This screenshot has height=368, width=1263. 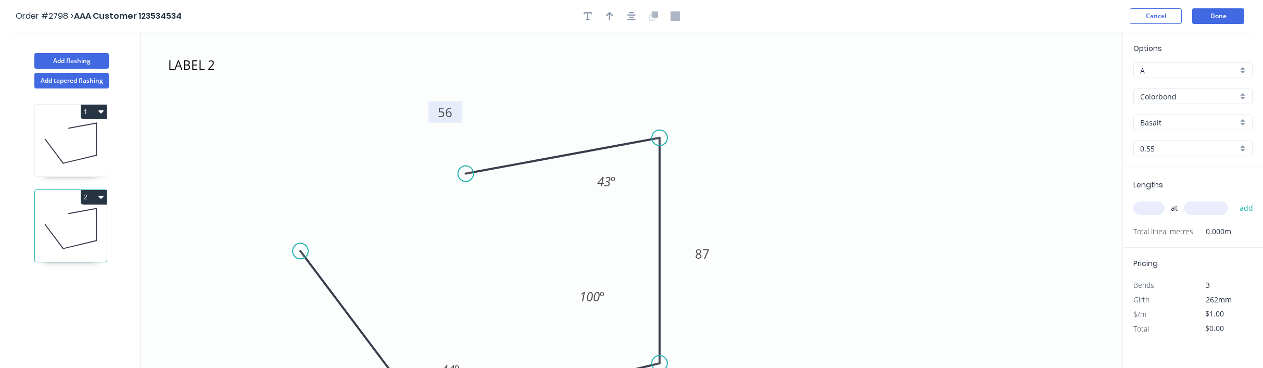 I want to click on button: Add tapered flashing, so click(x=71, y=81).